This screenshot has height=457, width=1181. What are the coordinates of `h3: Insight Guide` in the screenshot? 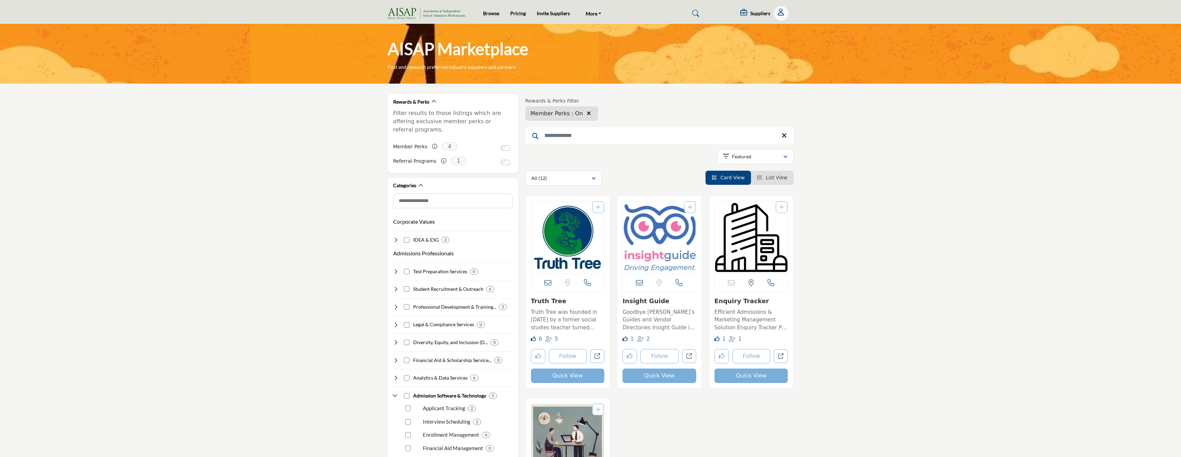 It's located at (659, 301).